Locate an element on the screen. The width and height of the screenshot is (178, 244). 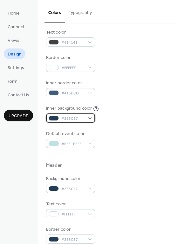
div: Header is located at coordinates (54, 166).